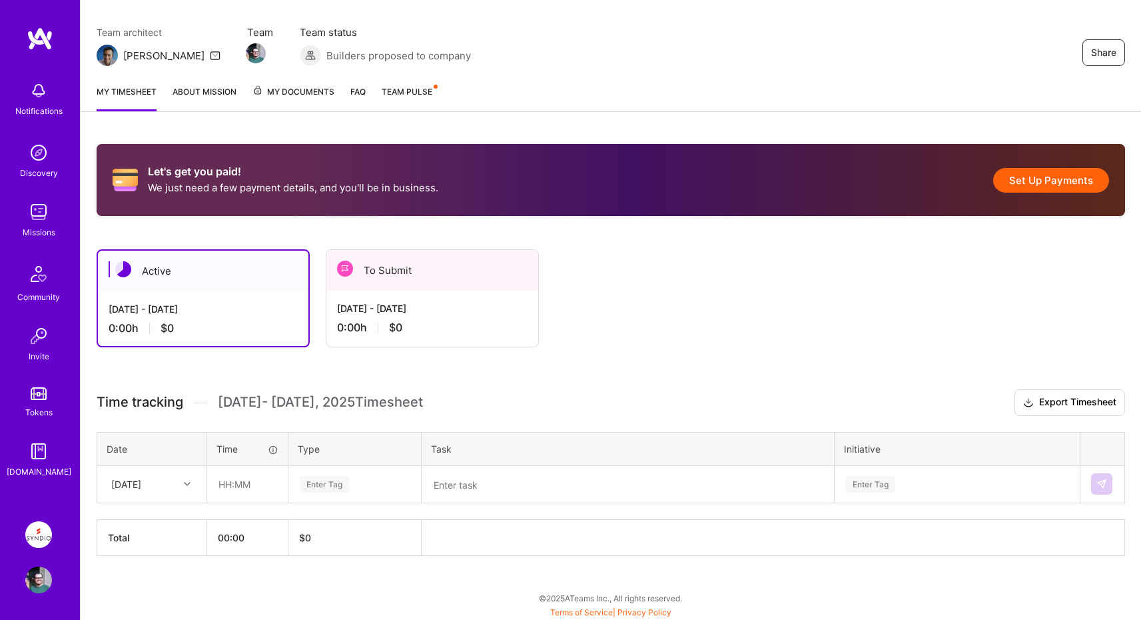  Describe the element at coordinates (1102, 484) in the screenshot. I see `img: Submit` at that location.